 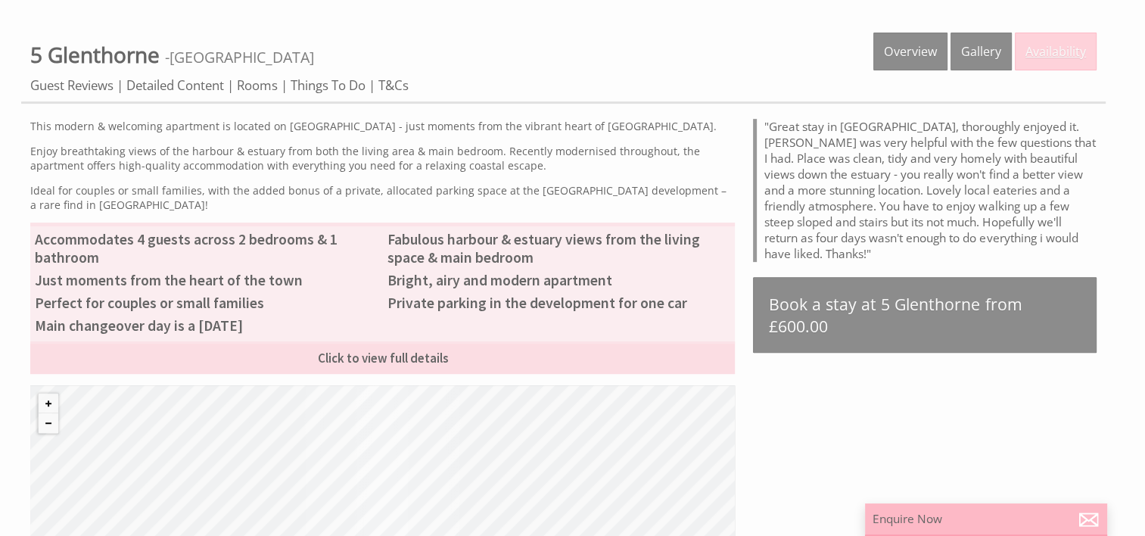 What do you see at coordinates (48, 423) in the screenshot?
I see `button: Zoom out` at bounding box center [48, 423].